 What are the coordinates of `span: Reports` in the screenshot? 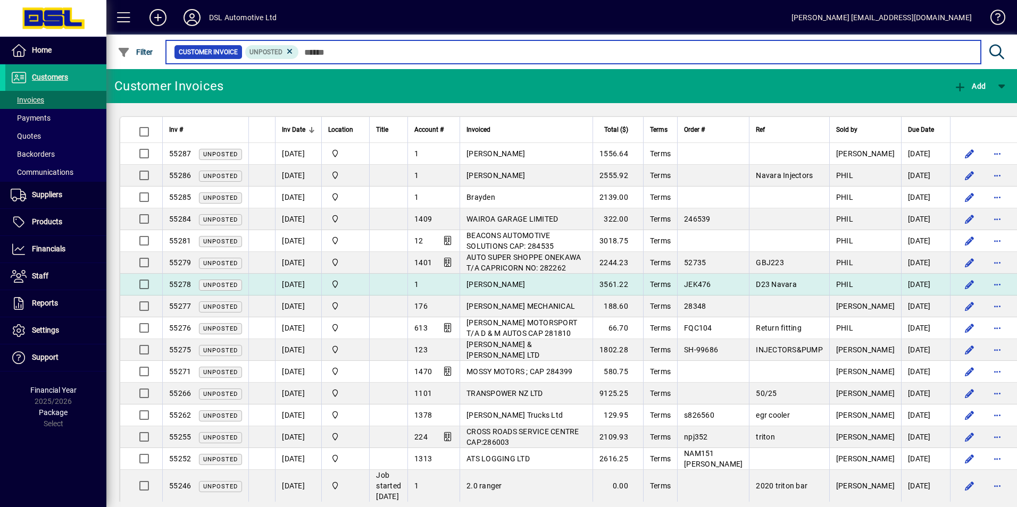 It's located at (45, 303).